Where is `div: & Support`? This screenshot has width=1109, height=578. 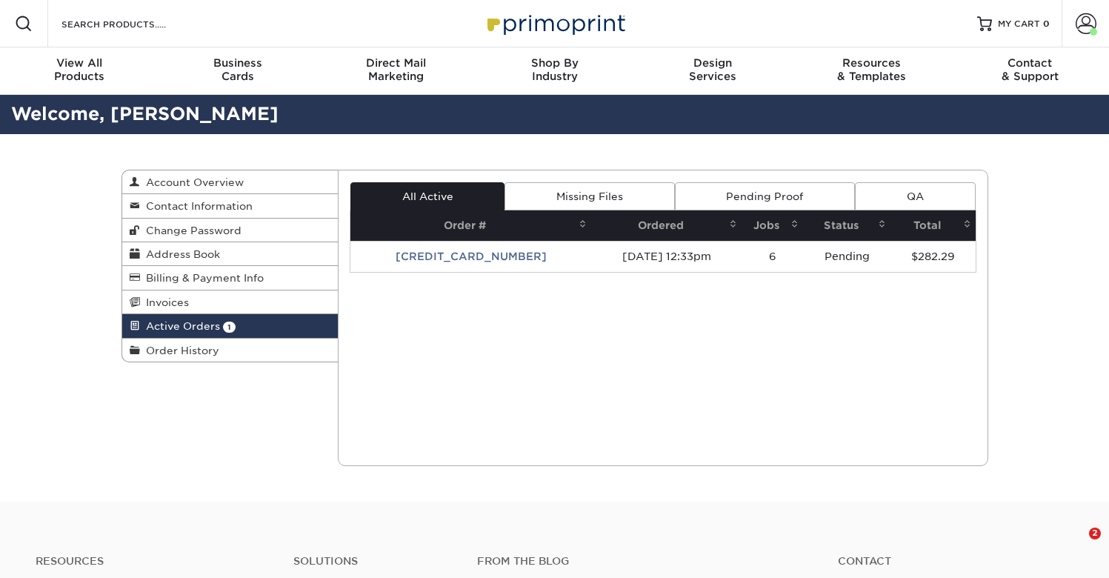
div: & Support is located at coordinates (1029, 70).